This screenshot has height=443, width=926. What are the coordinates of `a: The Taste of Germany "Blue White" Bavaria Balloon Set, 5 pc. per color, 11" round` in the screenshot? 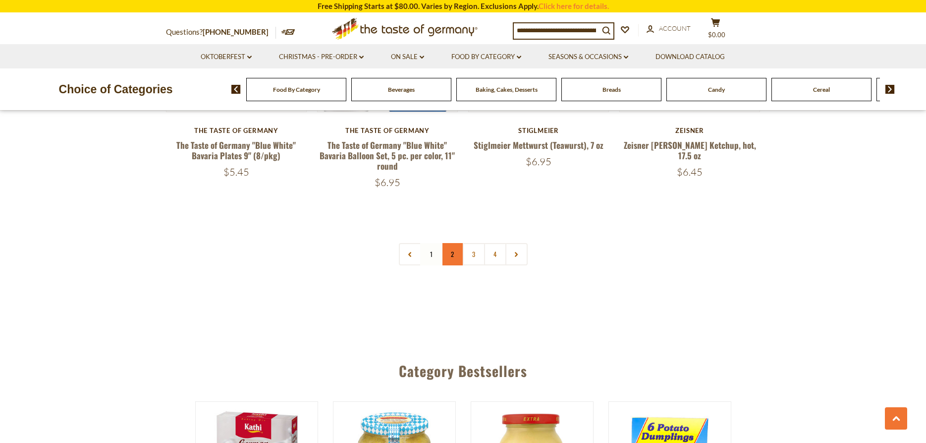 It's located at (387, 156).